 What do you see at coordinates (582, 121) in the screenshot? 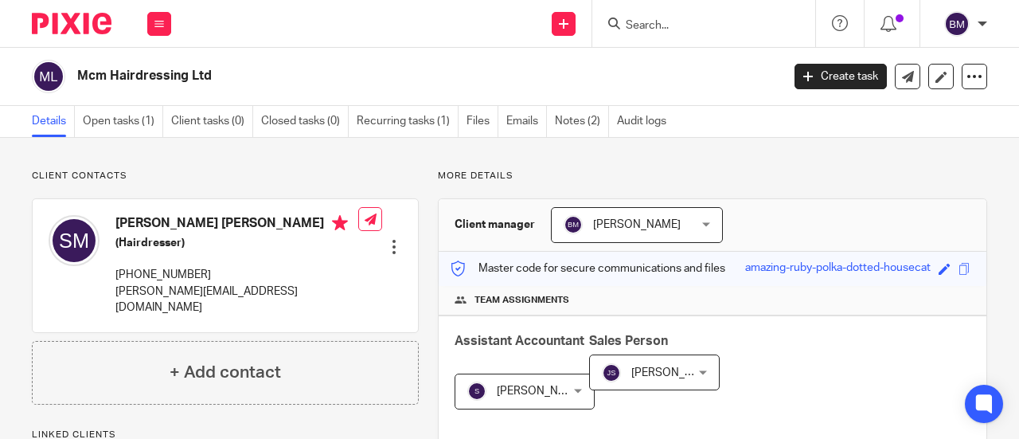
I see `a: Notes (2)` at bounding box center [582, 121].